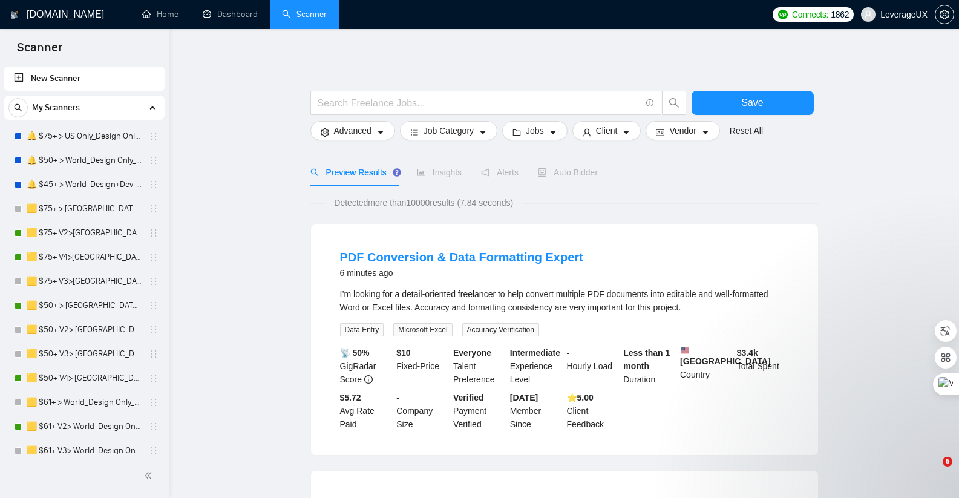 The image size is (959, 498). I want to click on a: setting, so click(945, 15).